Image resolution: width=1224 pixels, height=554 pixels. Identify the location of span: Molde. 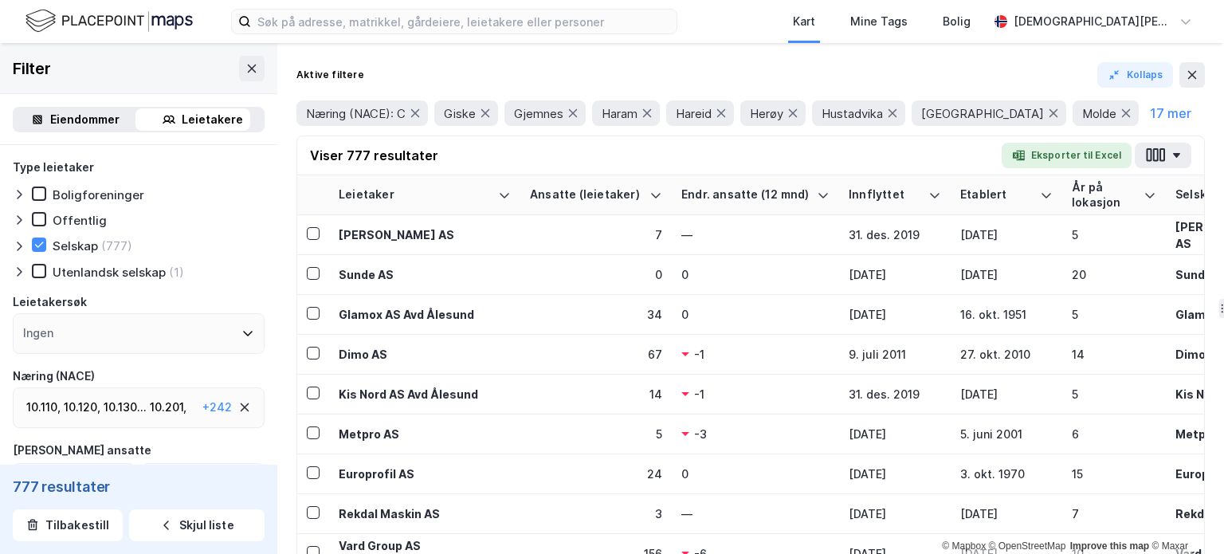
(1098, 113).